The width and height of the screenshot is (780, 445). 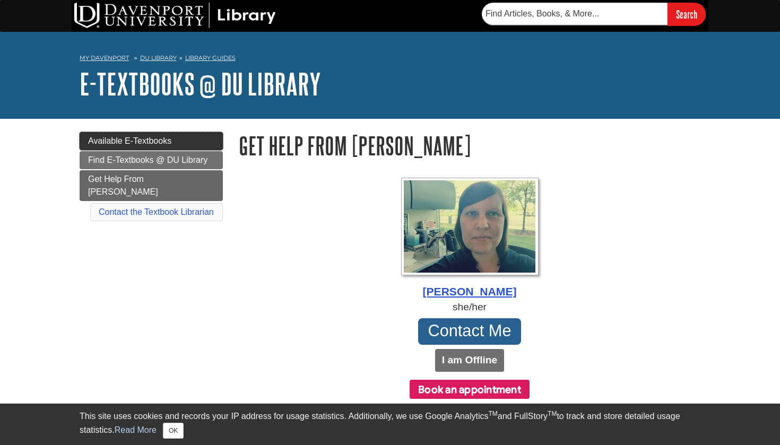 I want to click on div: Guide Page Menu, so click(x=151, y=178).